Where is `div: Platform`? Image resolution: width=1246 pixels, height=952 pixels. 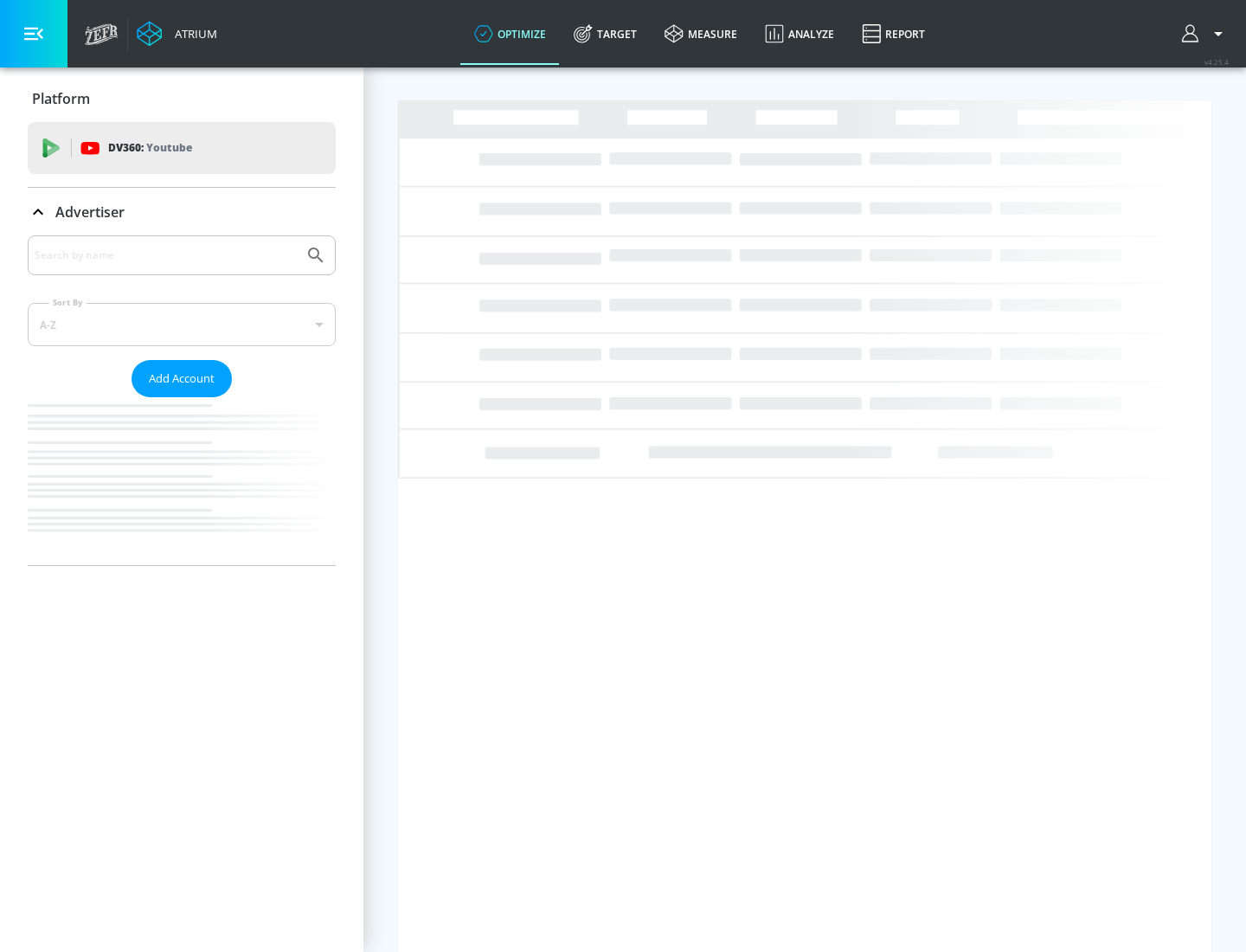
div: Platform is located at coordinates (182, 99).